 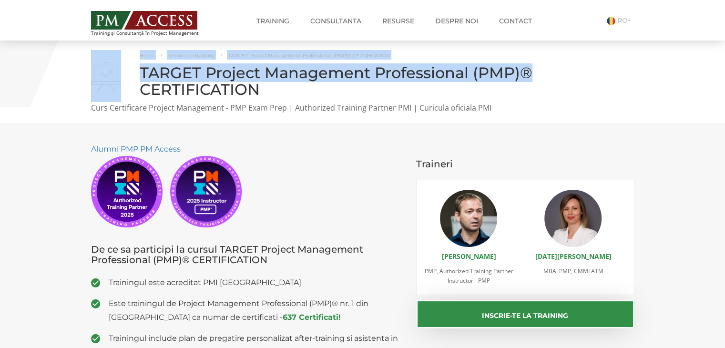 I want to click on a: Training și Consultanță în Project Management, so click(x=154, y=22).